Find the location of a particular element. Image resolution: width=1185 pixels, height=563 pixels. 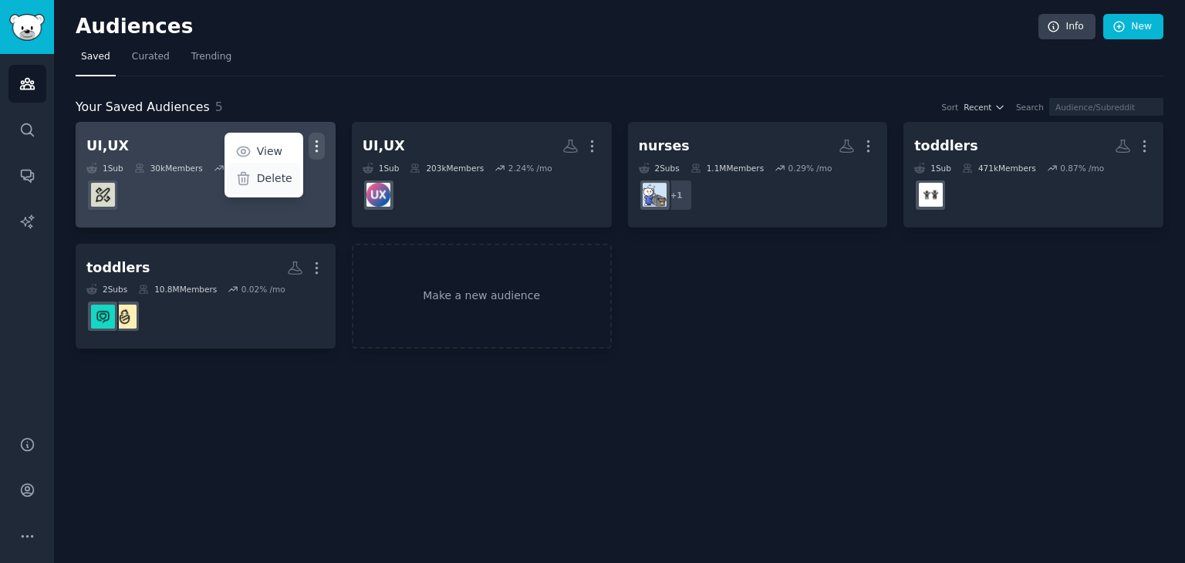

span: Curated is located at coordinates (150, 57).